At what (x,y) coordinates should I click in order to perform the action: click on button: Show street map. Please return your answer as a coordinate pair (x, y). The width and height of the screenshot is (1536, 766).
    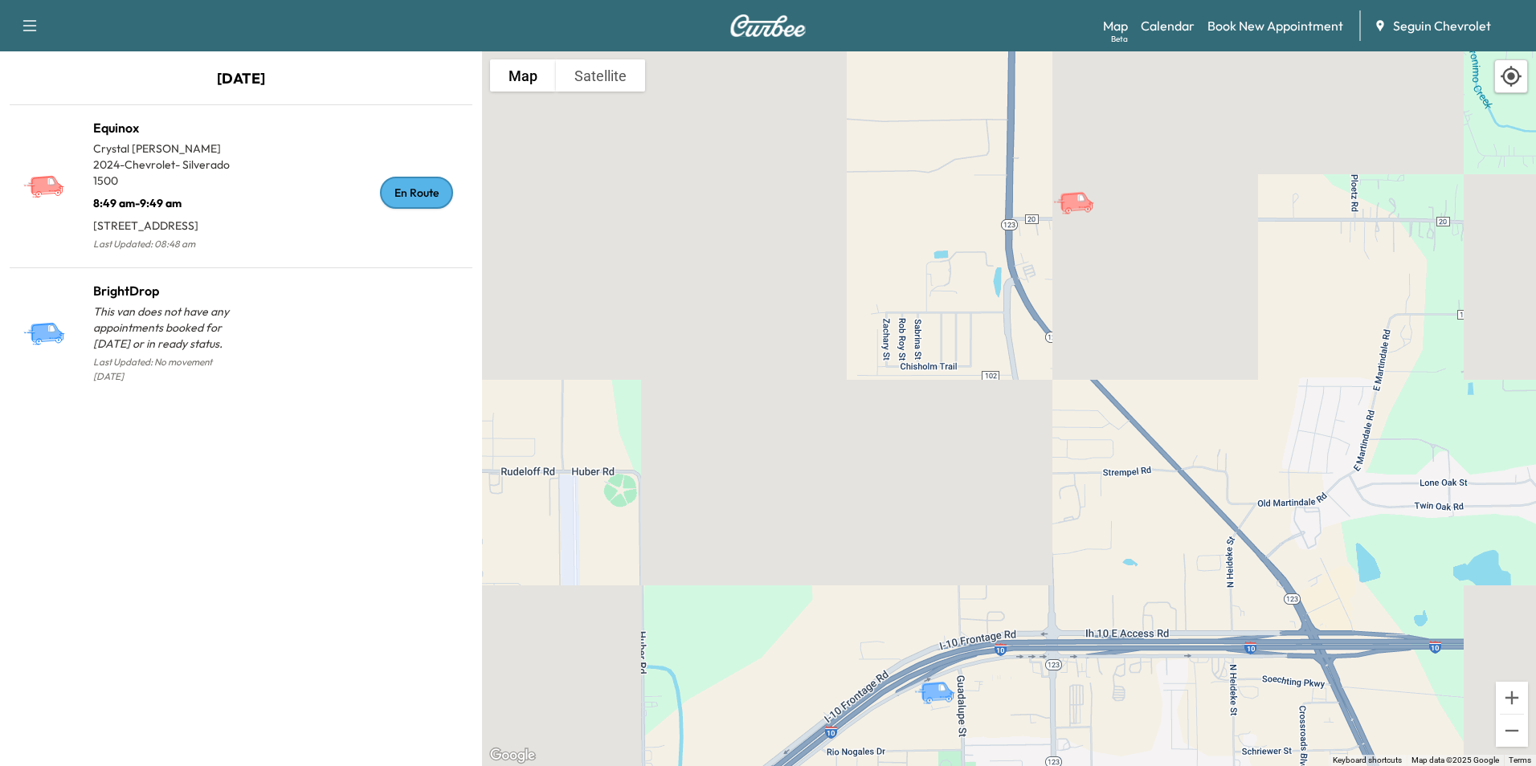
    Looking at the image, I should click on (523, 76).